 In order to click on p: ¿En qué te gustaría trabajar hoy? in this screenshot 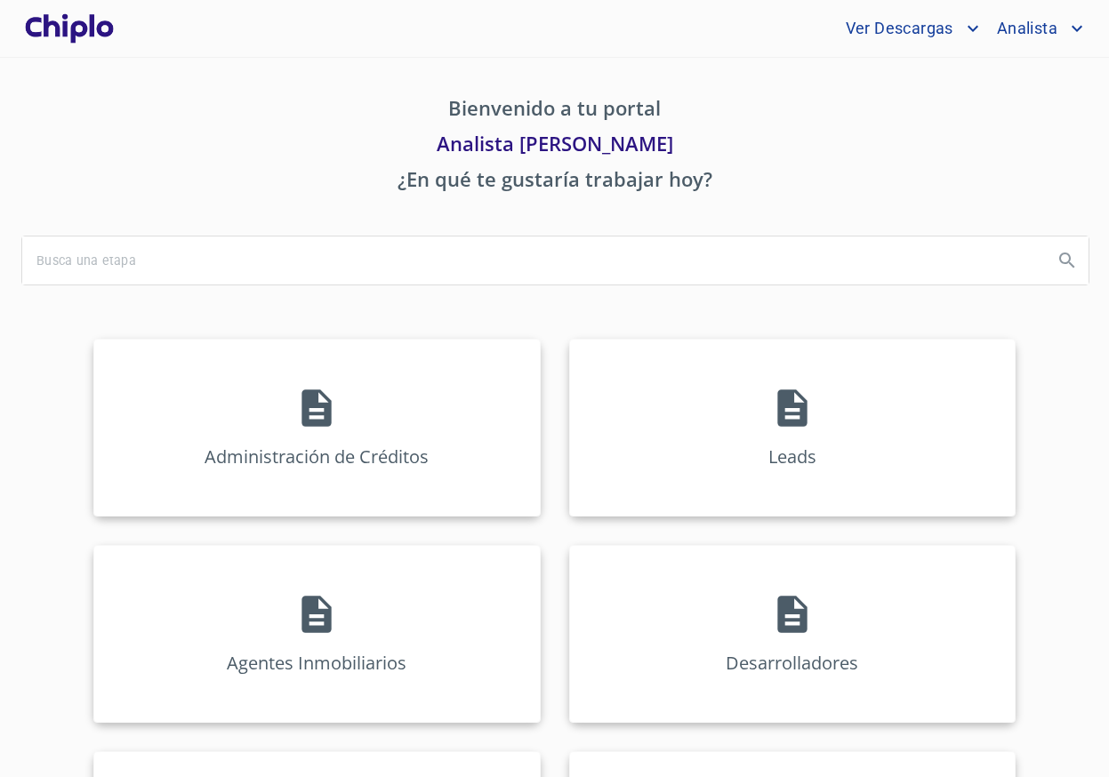, I will do `click(554, 182)`.